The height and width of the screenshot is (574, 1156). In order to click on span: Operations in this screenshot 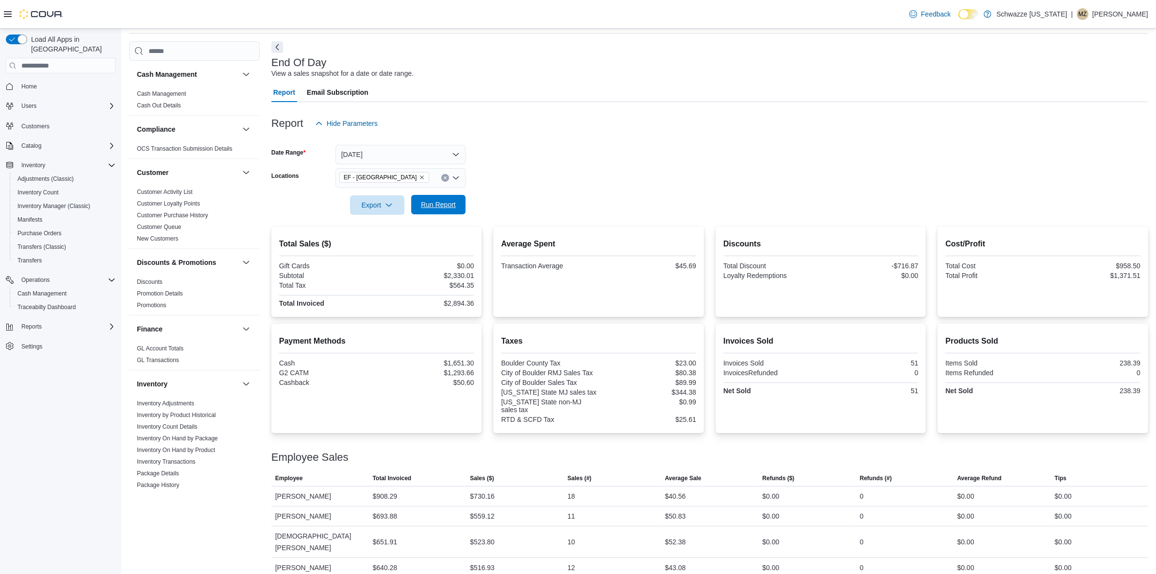, I will do `click(67, 280)`.